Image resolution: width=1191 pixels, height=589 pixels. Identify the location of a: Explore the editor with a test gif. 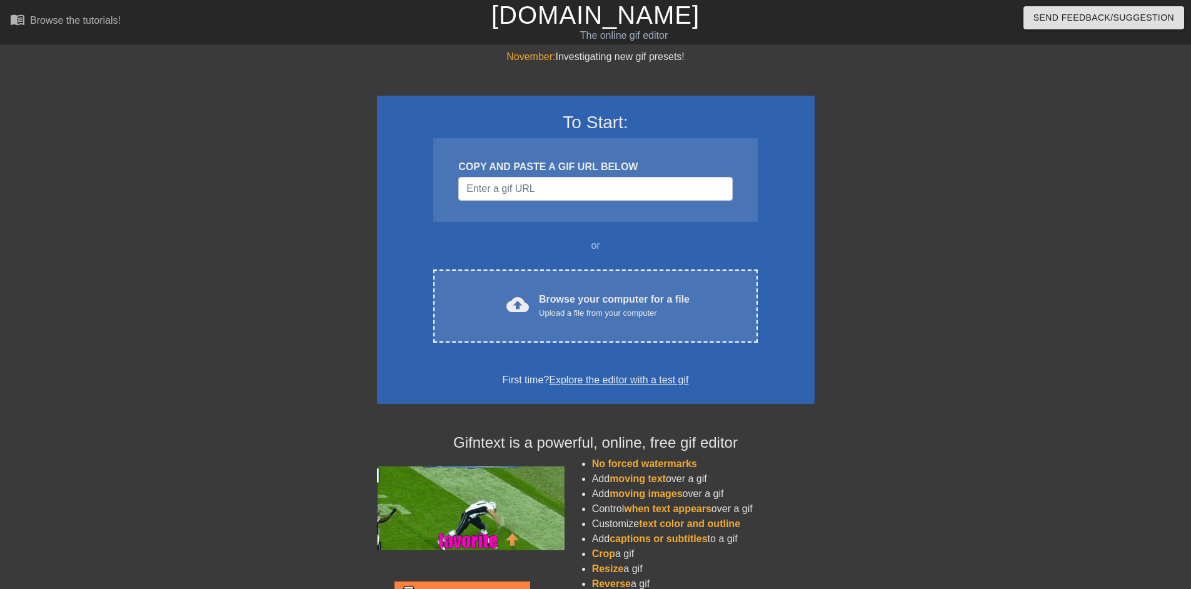
(618, 380).